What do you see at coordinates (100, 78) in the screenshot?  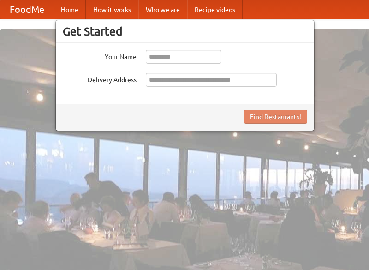 I see `label: Delivery Address` at bounding box center [100, 78].